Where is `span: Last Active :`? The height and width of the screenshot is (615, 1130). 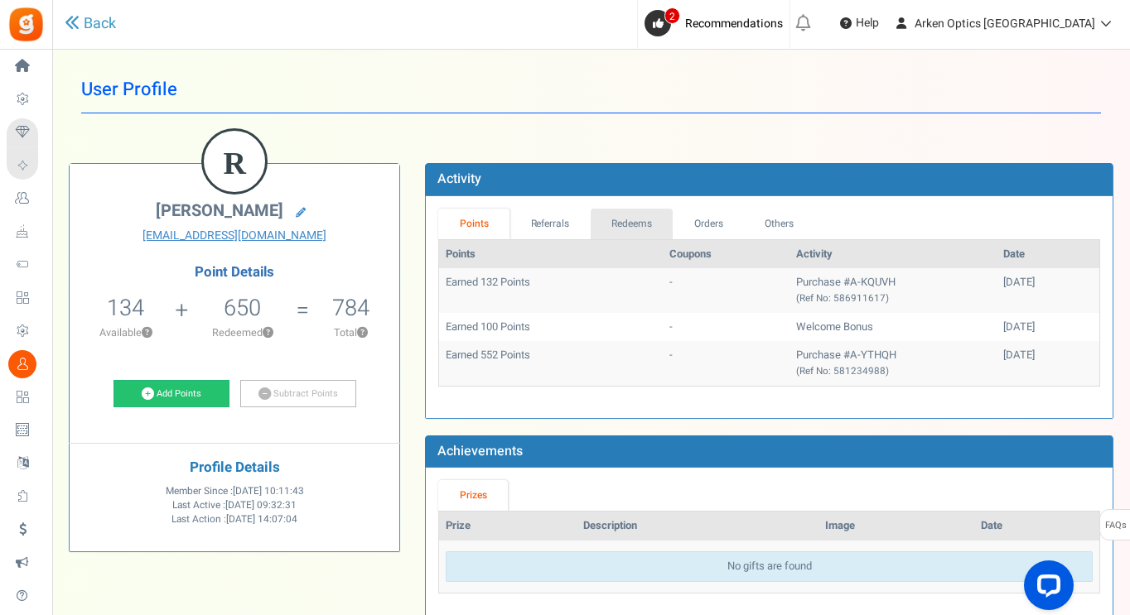 span: Last Active : is located at coordinates (234, 505).